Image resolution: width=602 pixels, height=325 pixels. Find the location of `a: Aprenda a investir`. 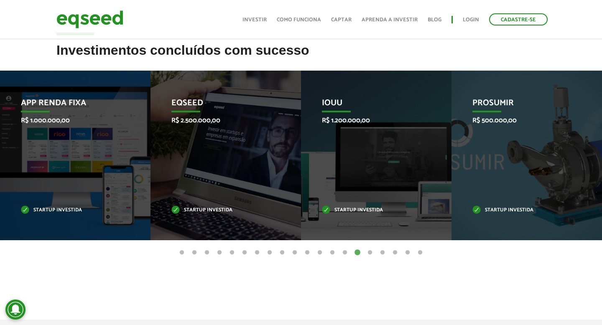

a: Aprenda a investir is located at coordinates (389, 20).